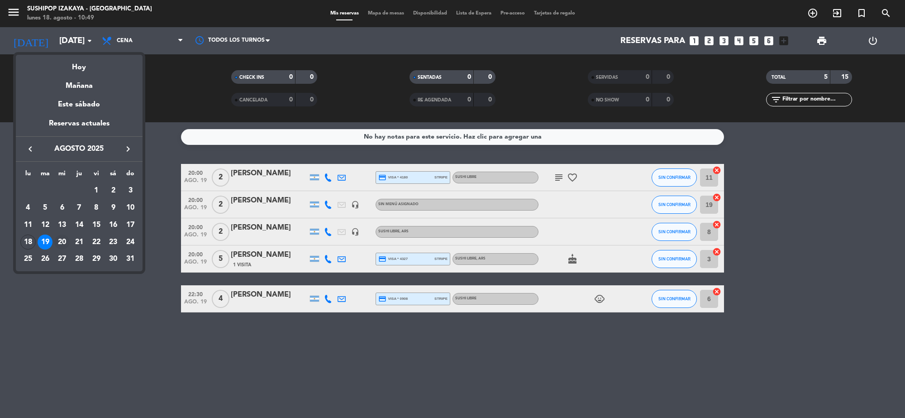 This screenshot has width=905, height=418. I want to click on td: 20 de agosto de 2025, so click(62, 242).